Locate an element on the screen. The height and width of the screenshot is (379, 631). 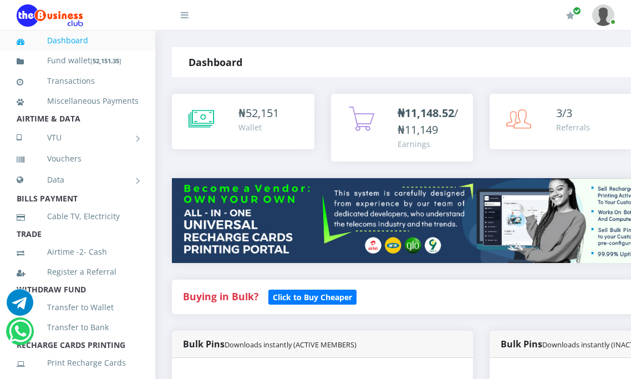
span: 3/3 is located at coordinates (564, 113).